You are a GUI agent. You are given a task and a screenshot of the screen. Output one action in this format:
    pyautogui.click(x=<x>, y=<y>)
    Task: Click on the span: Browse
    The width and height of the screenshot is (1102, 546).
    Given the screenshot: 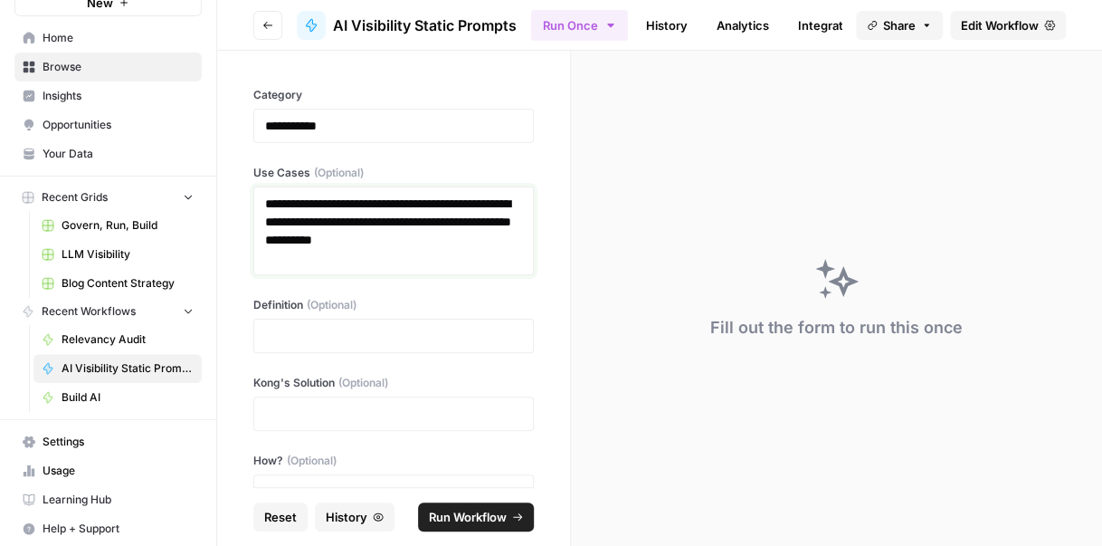 What is the action you would take?
    pyautogui.click(x=118, y=67)
    